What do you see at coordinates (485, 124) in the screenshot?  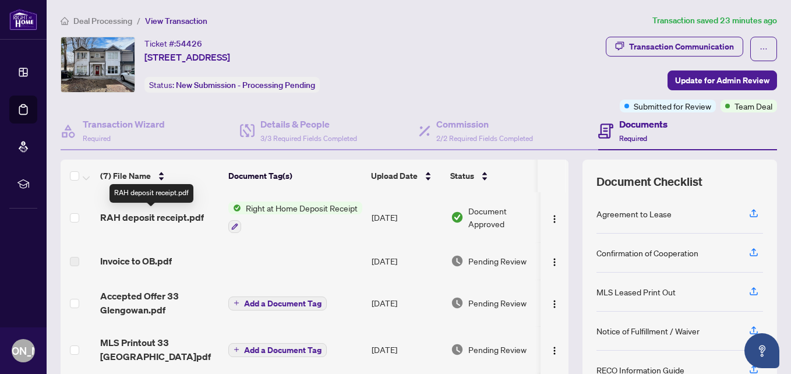 I see `h4: Commission` at bounding box center [485, 124].